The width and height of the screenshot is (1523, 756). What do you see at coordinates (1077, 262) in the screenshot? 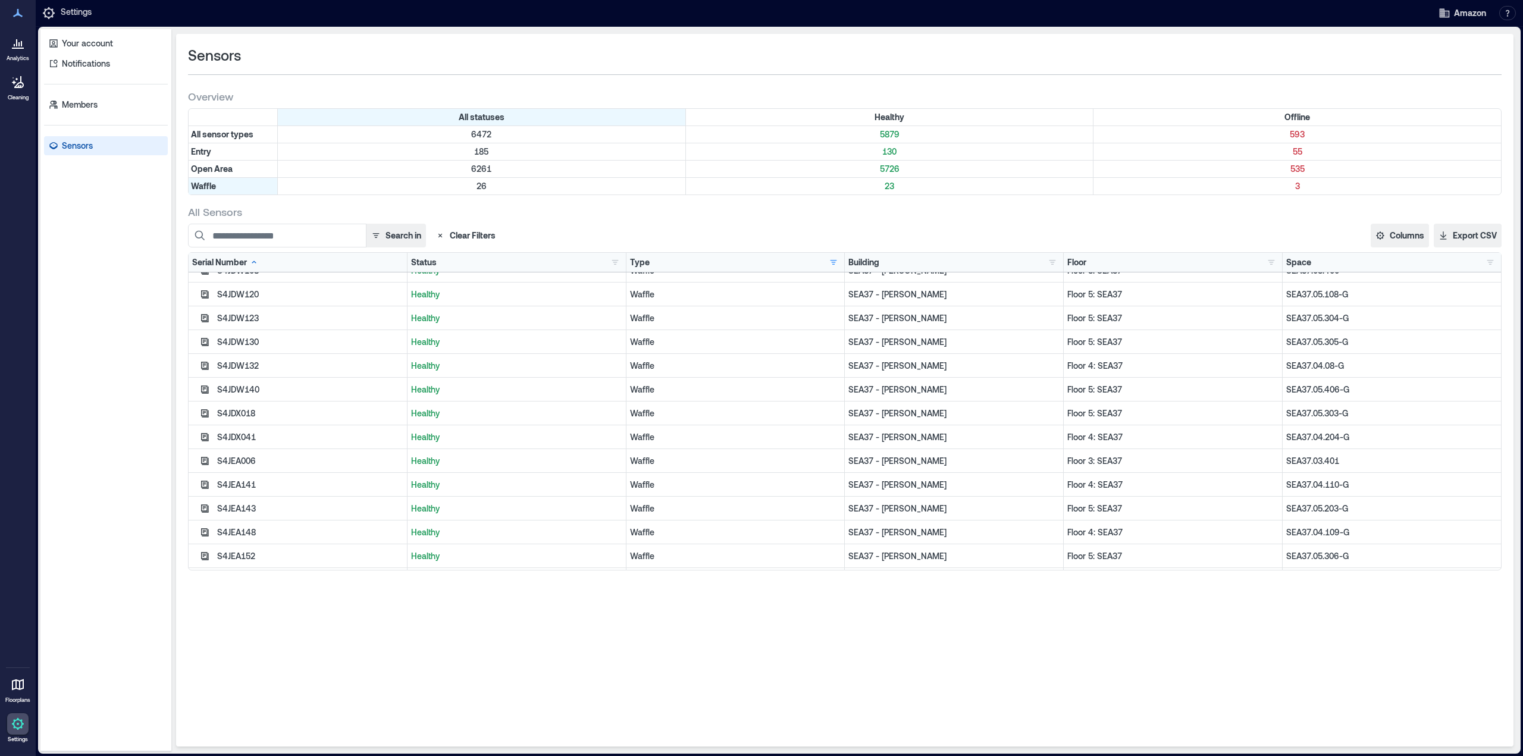
I see `div: Floor` at bounding box center [1077, 262].